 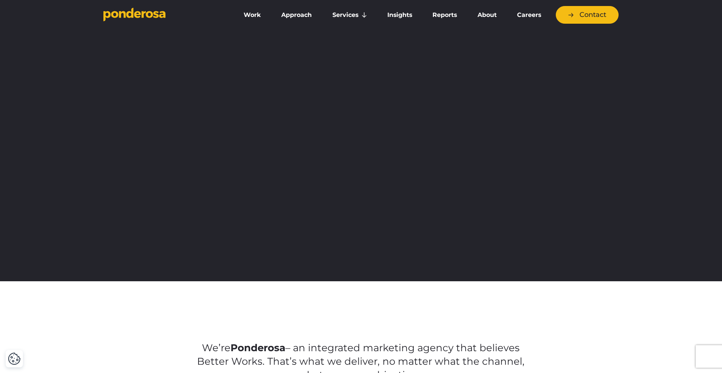 What do you see at coordinates (445, 15) in the screenshot?
I see `a: Reports` at bounding box center [445, 15].